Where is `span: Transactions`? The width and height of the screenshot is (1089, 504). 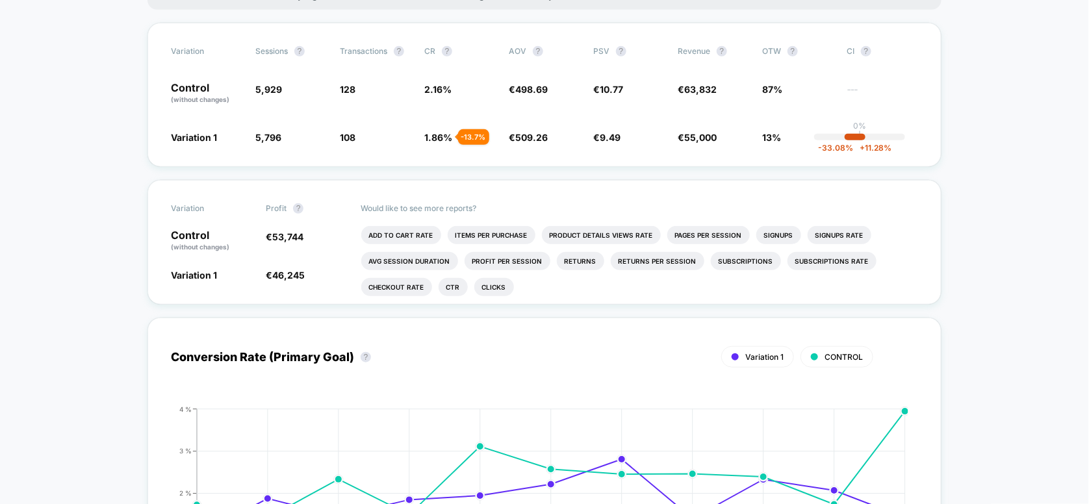
span: Transactions is located at coordinates (363, 51).